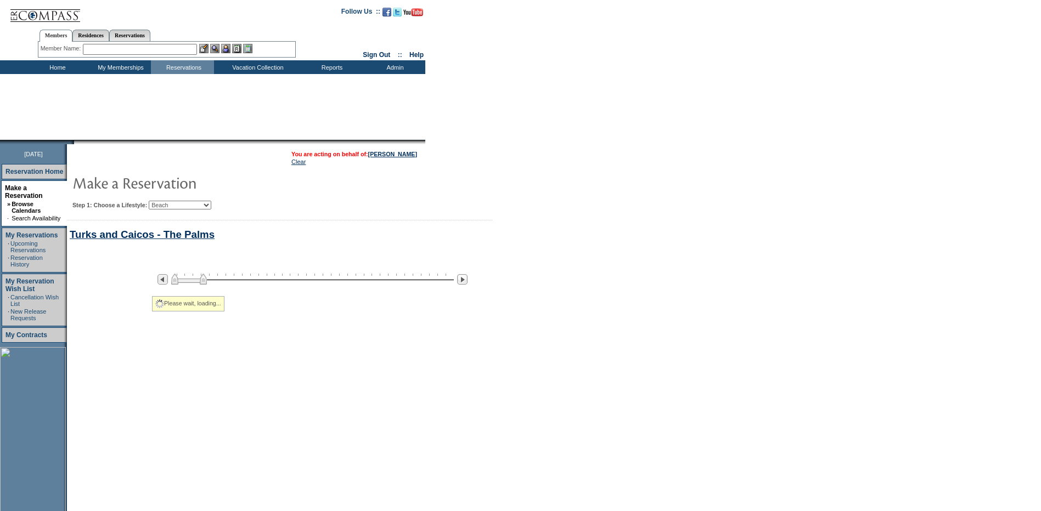 This screenshot has width=1041, height=511. I want to click on img: Impersonate, so click(225, 48).